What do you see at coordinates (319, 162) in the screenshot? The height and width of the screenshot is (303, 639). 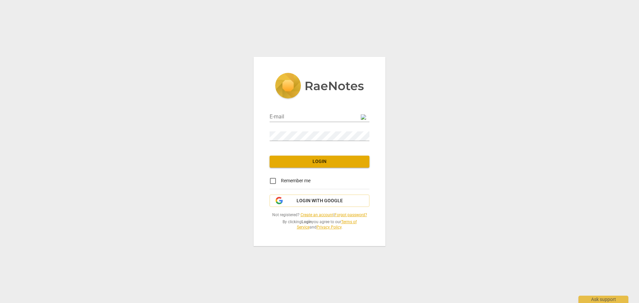 I see `span: Login` at bounding box center [319, 162].